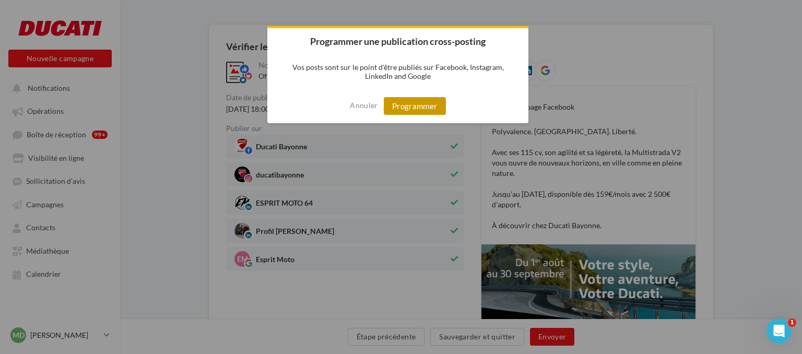  Describe the element at coordinates (398, 41) in the screenshot. I see `h2: Programmer une publication cross-posting` at that location.